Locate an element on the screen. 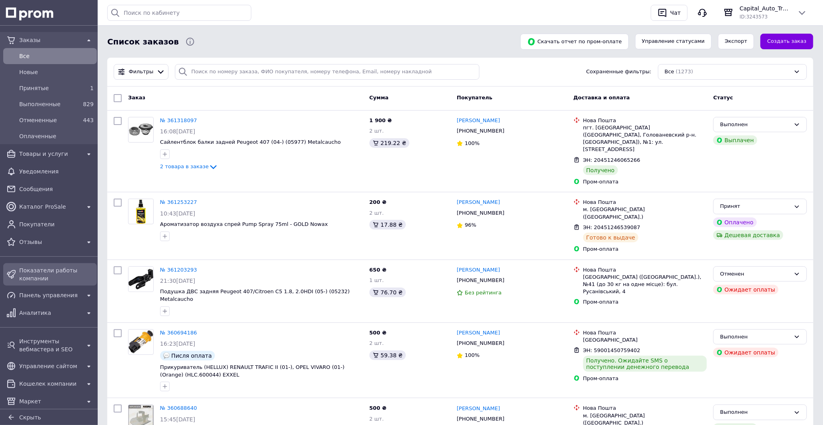  div: Принят is located at coordinates (756, 206).